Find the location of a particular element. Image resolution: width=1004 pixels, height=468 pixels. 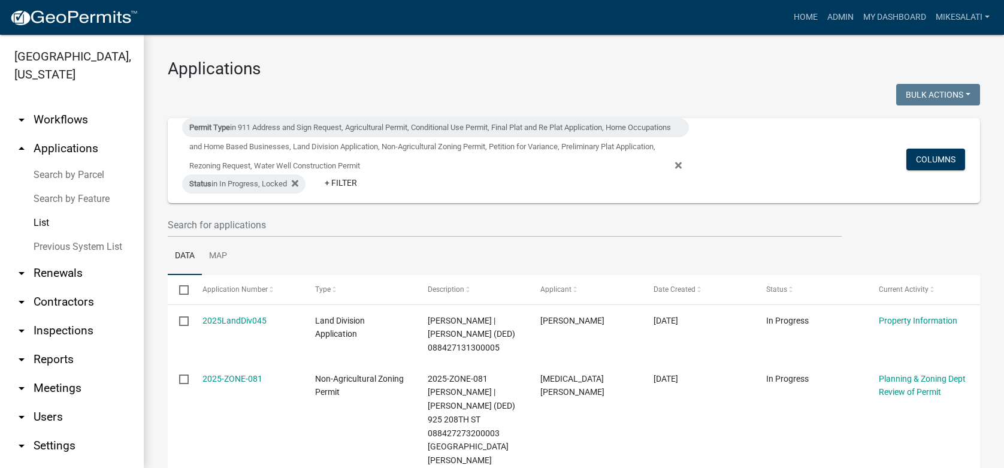

span: Current Activity is located at coordinates (903, 289).